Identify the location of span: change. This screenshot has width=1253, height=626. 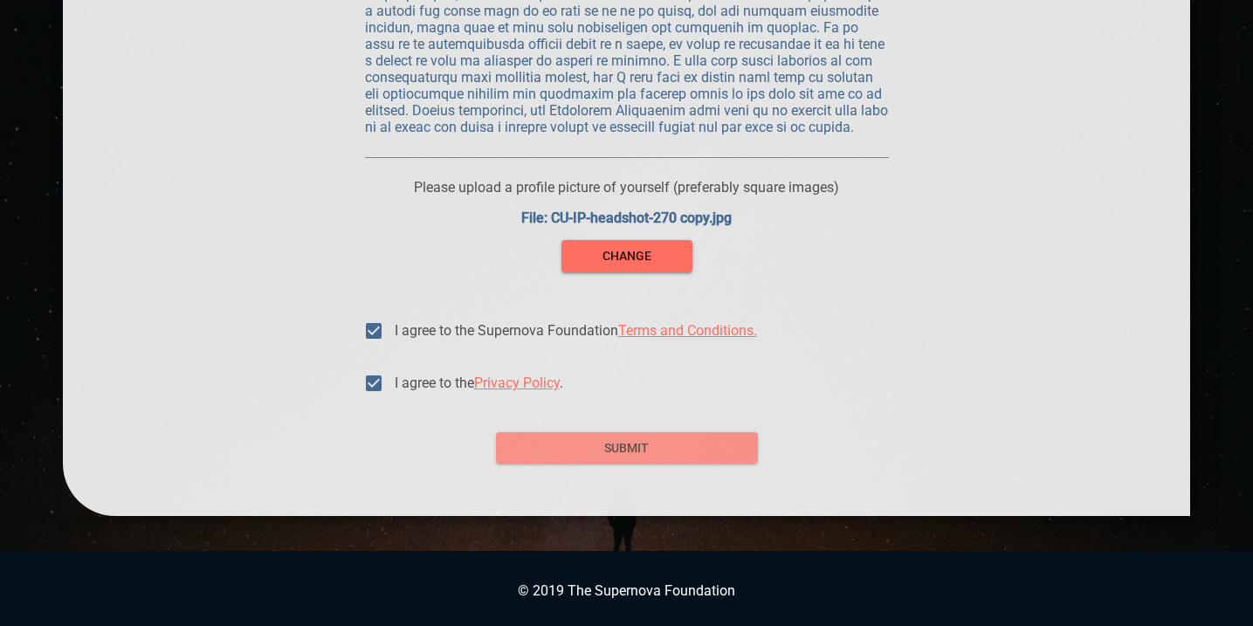
(627, 256).